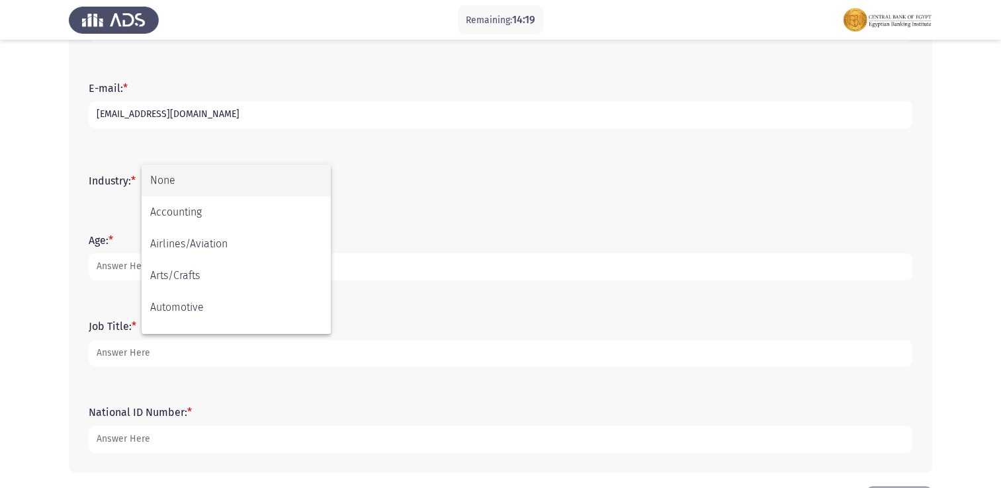  I want to click on span: Accounting, so click(236, 212).